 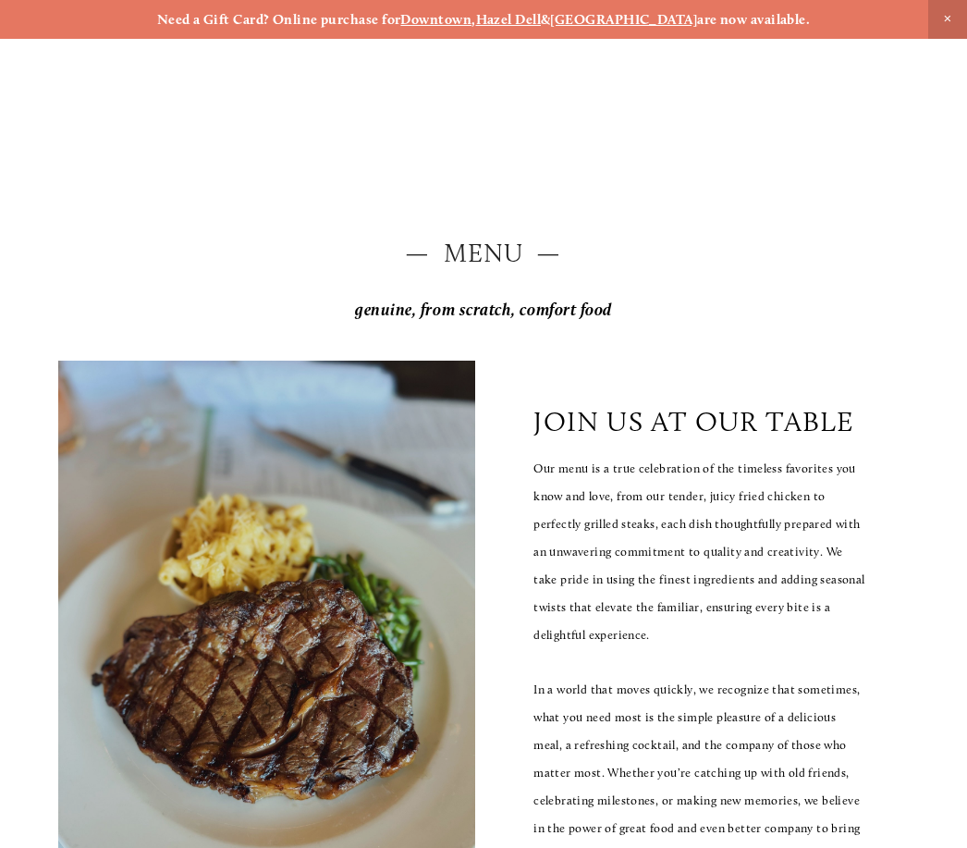 I want to click on strong: Downtown, so click(x=435, y=19).